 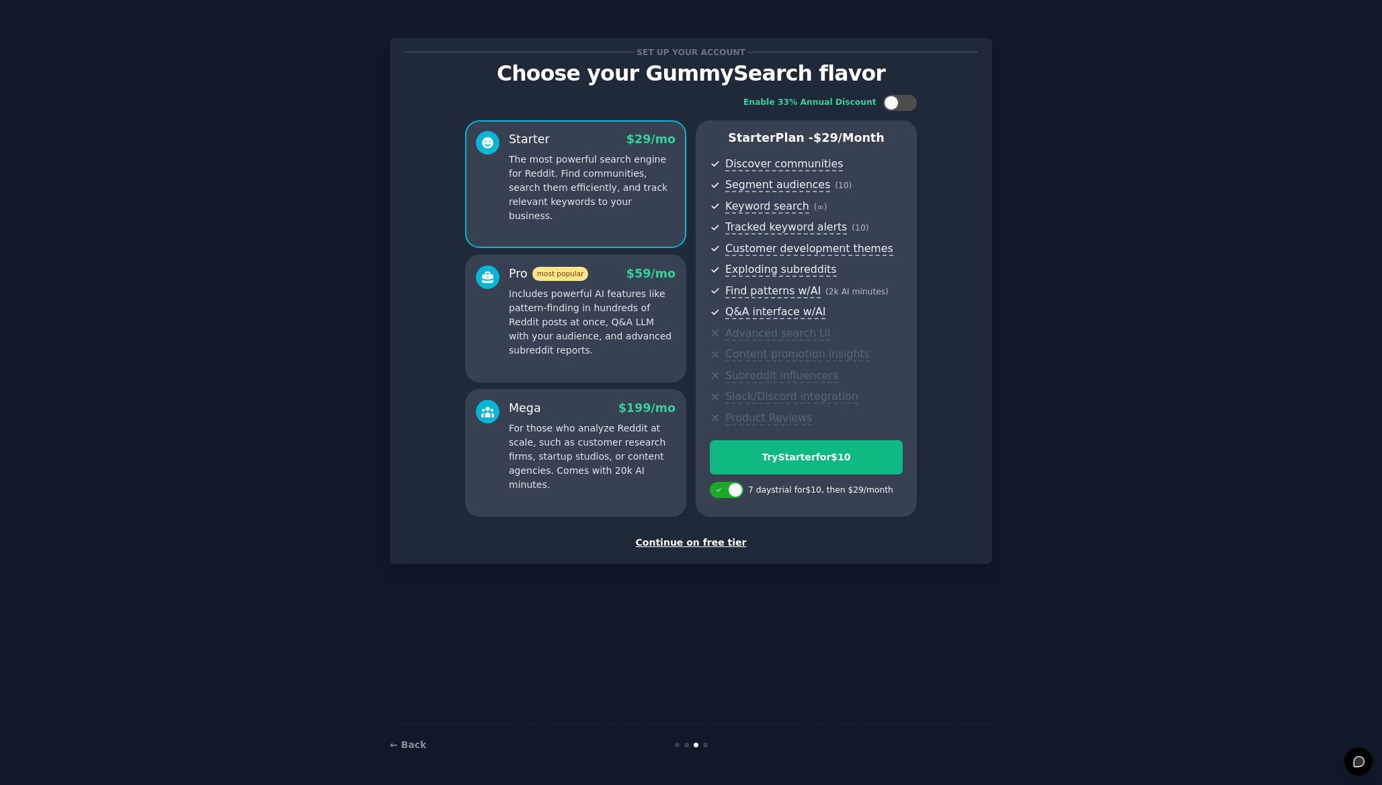 What do you see at coordinates (592, 322) in the screenshot?
I see `p: Includes powerful AI features like pattern-finding in hundreds of Reddit posts at once, Q&A LLM w...` at bounding box center [592, 322].